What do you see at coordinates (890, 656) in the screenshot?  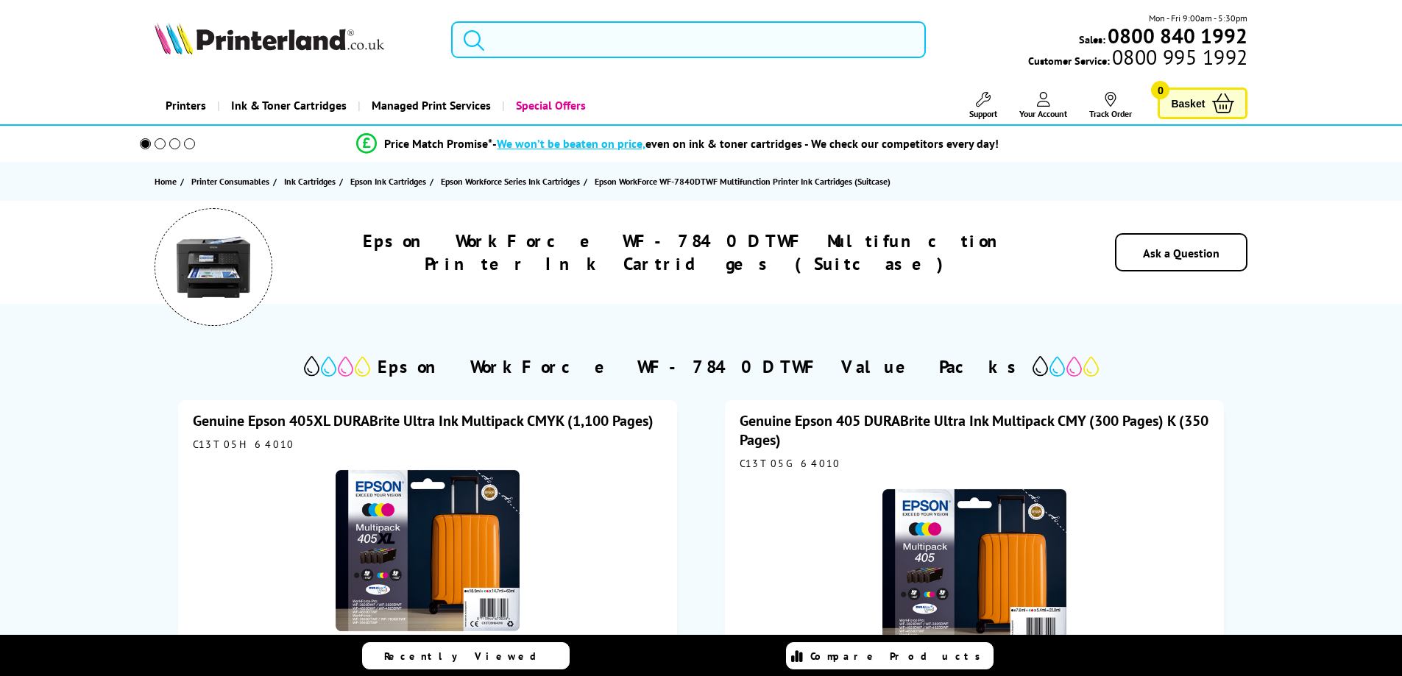 I see `a: Compare Products` at bounding box center [890, 656].